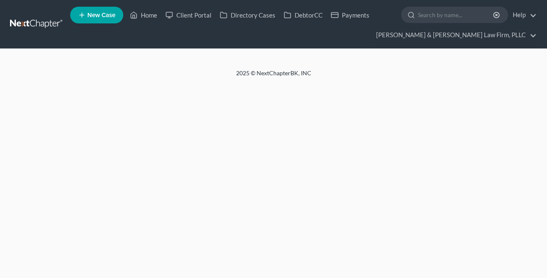 The image size is (547, 278). What do you see at coordinates (274, 77) in the screenshot?
I see `div: 2025 © NextChapterBK, INC` at bounding box center [274, 77].